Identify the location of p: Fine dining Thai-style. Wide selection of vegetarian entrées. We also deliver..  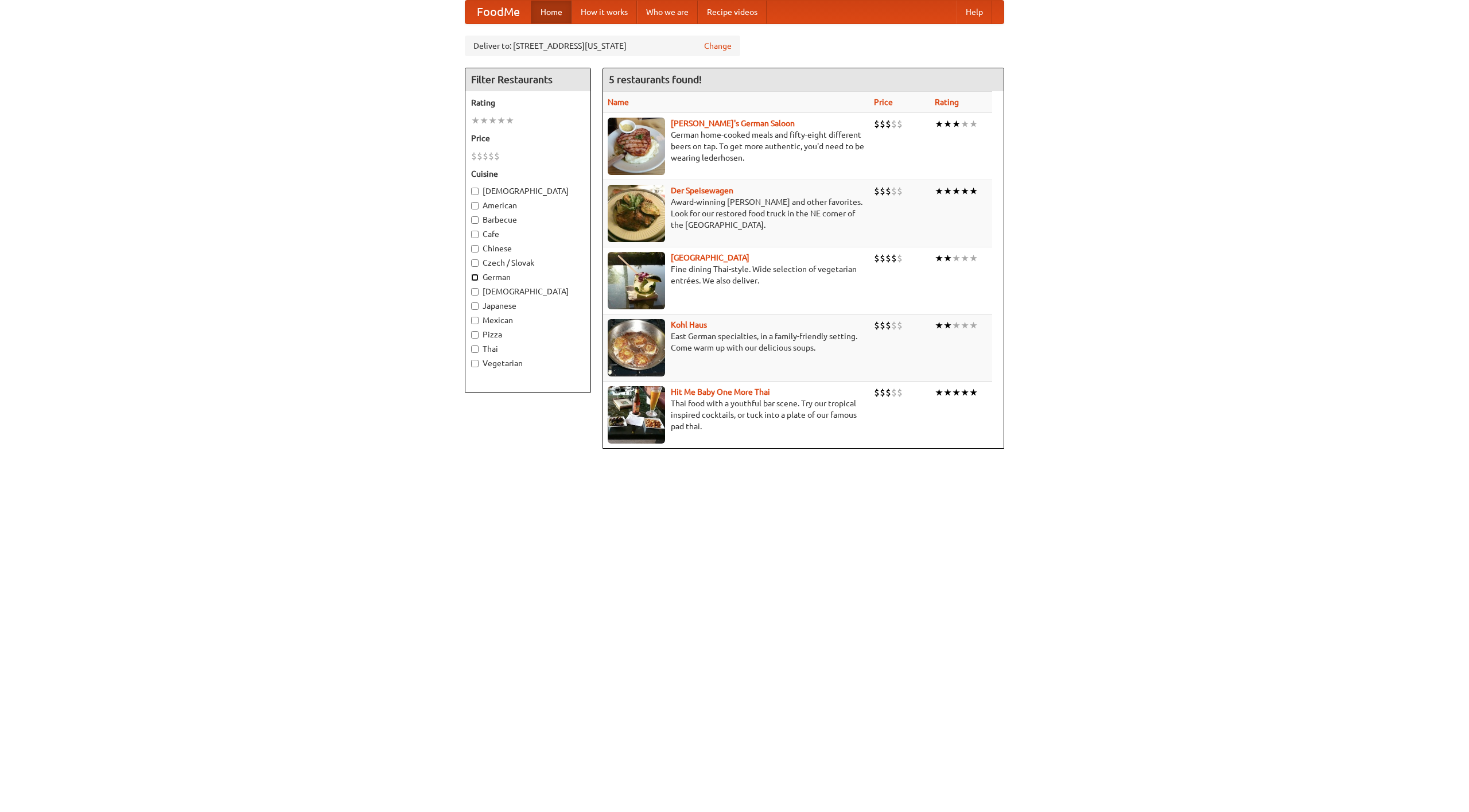
(736, 275).